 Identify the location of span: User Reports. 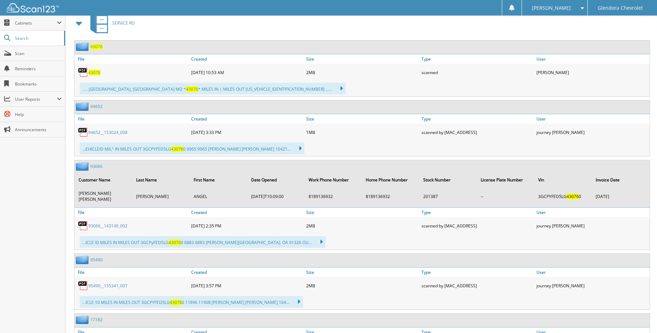
(36, 99).